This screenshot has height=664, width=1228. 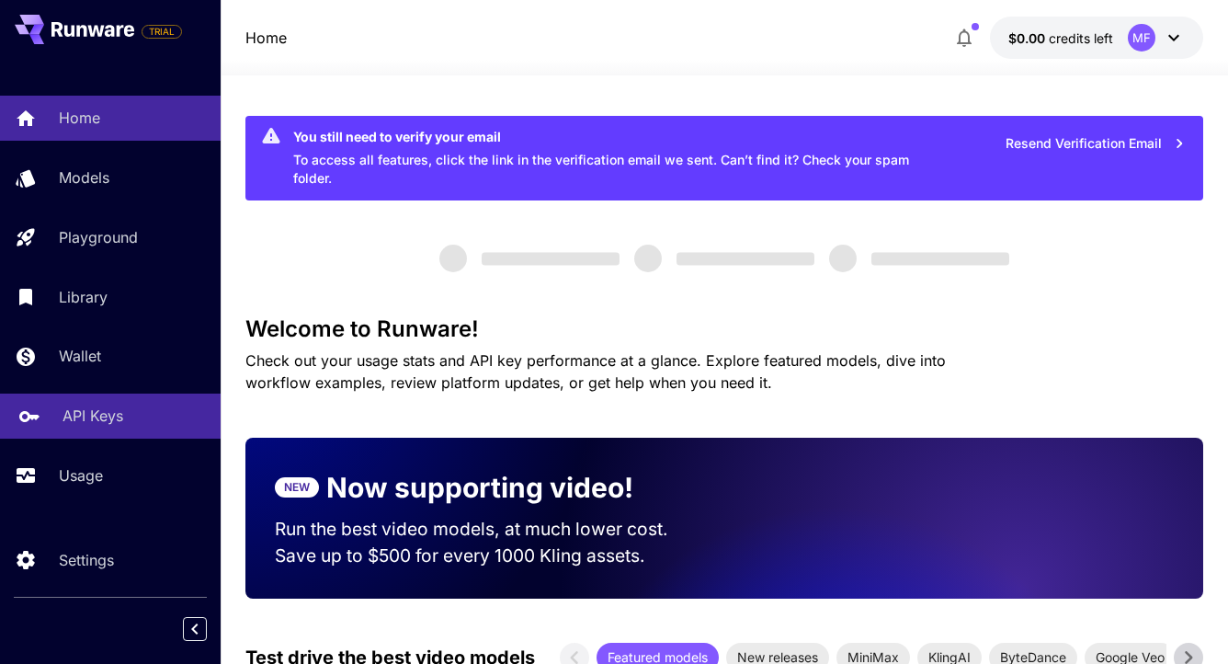 I want to click on a: Home, so click(x=266, y=38).